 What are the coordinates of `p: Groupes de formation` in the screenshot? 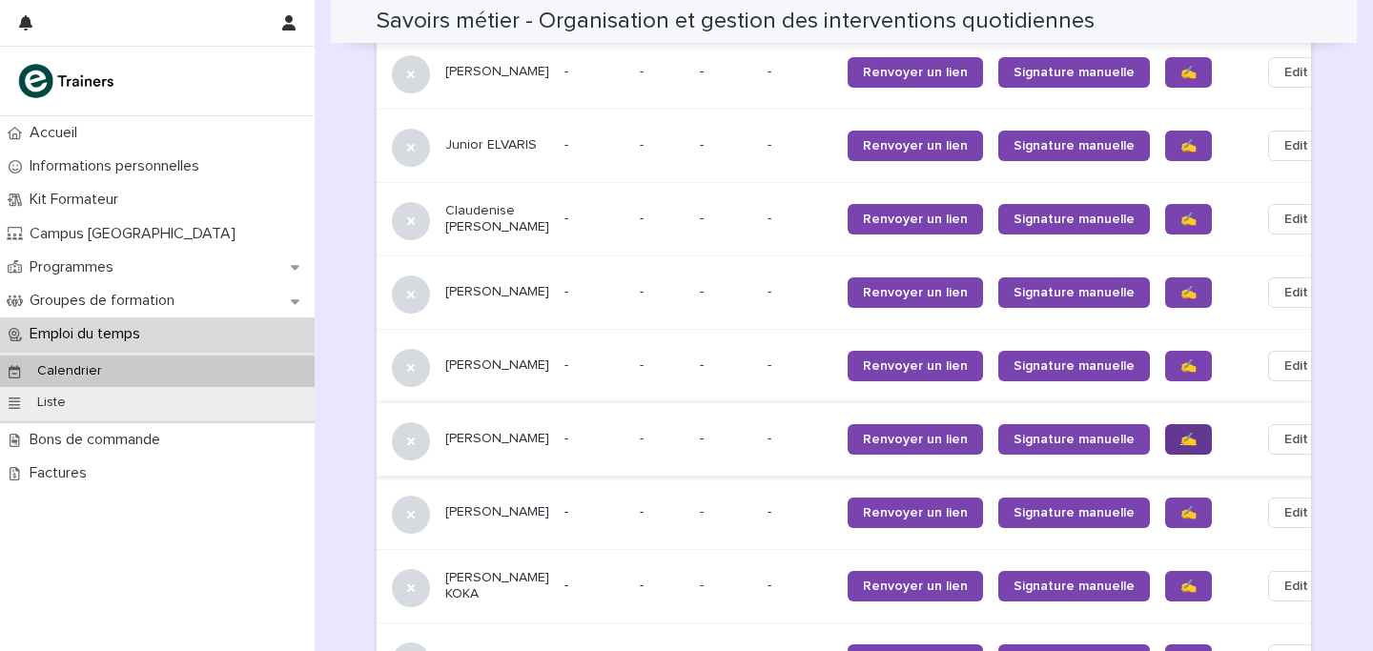 It's located at (106, 300).